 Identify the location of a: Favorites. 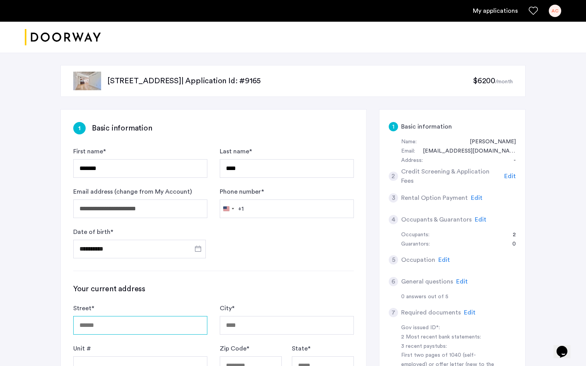
(534, 11).